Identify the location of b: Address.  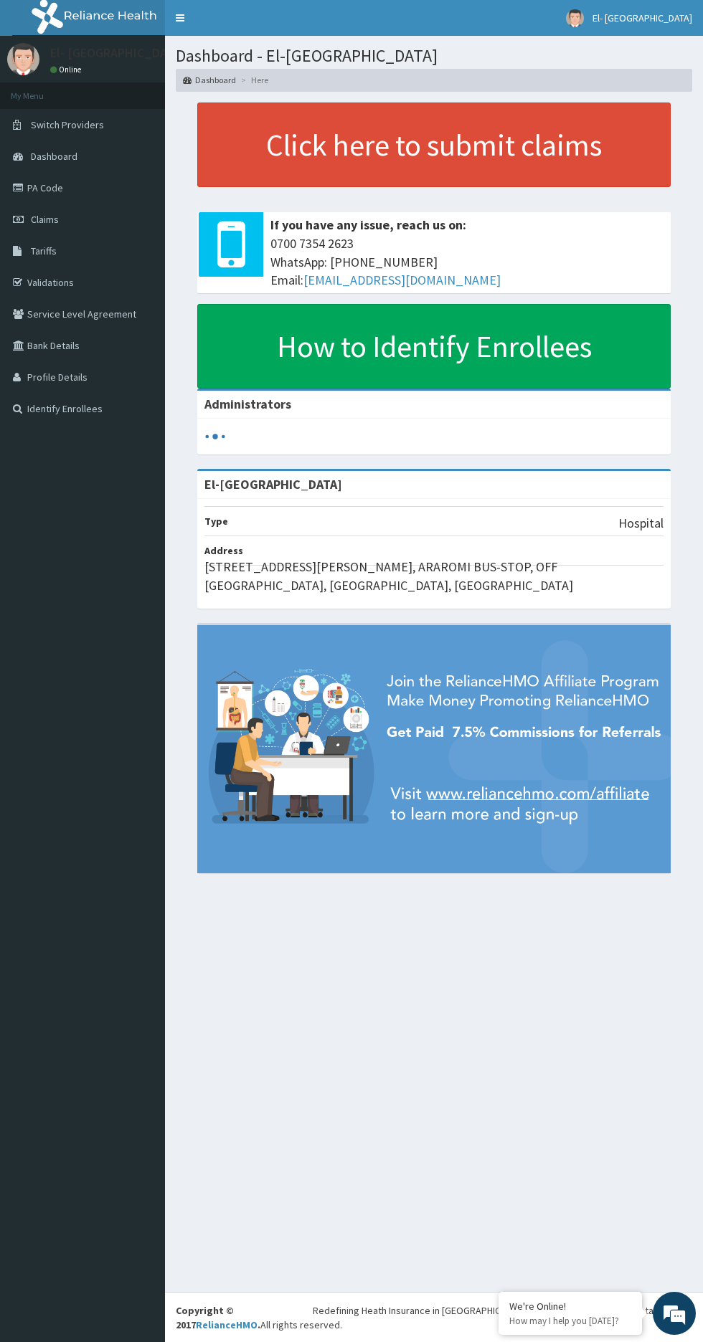
(224, 551).